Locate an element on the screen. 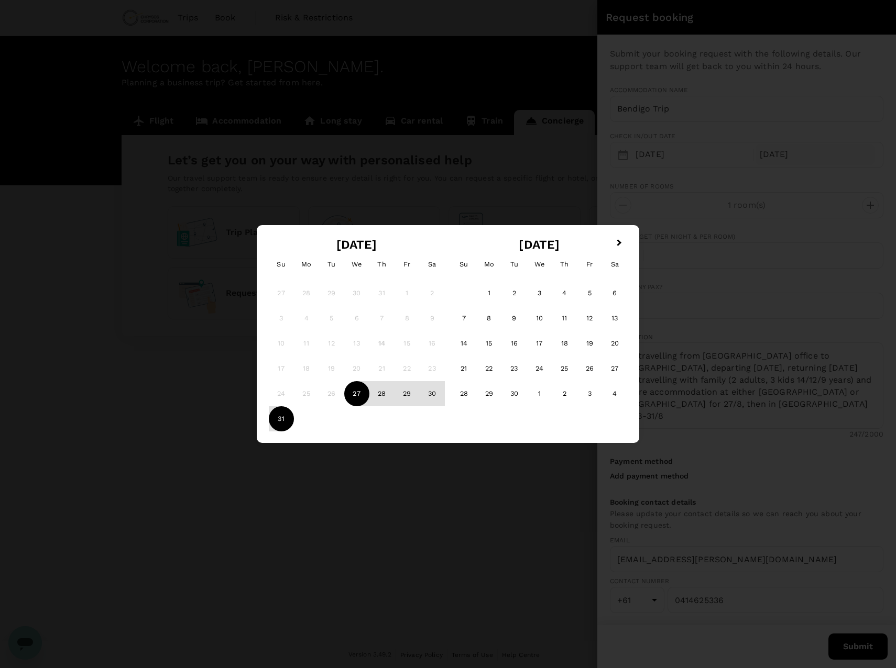  div: Not available Friday, August 1st, 2025 is located at coordinates (407, 293).